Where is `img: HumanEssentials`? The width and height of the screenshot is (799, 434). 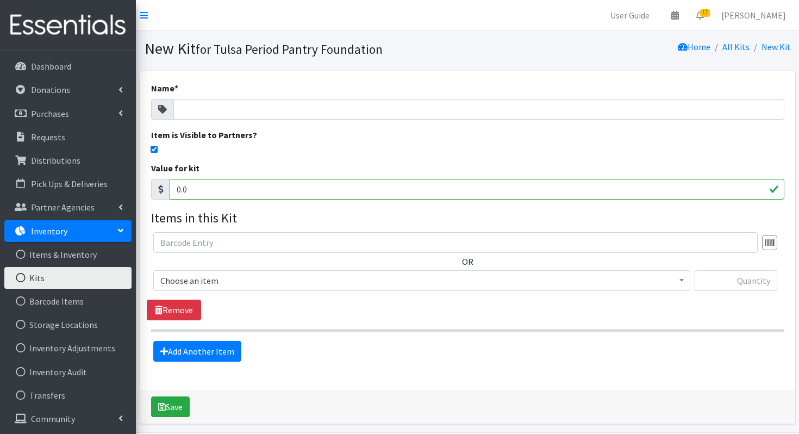
img: HumanEssentials is located at coordinates (68, 25).